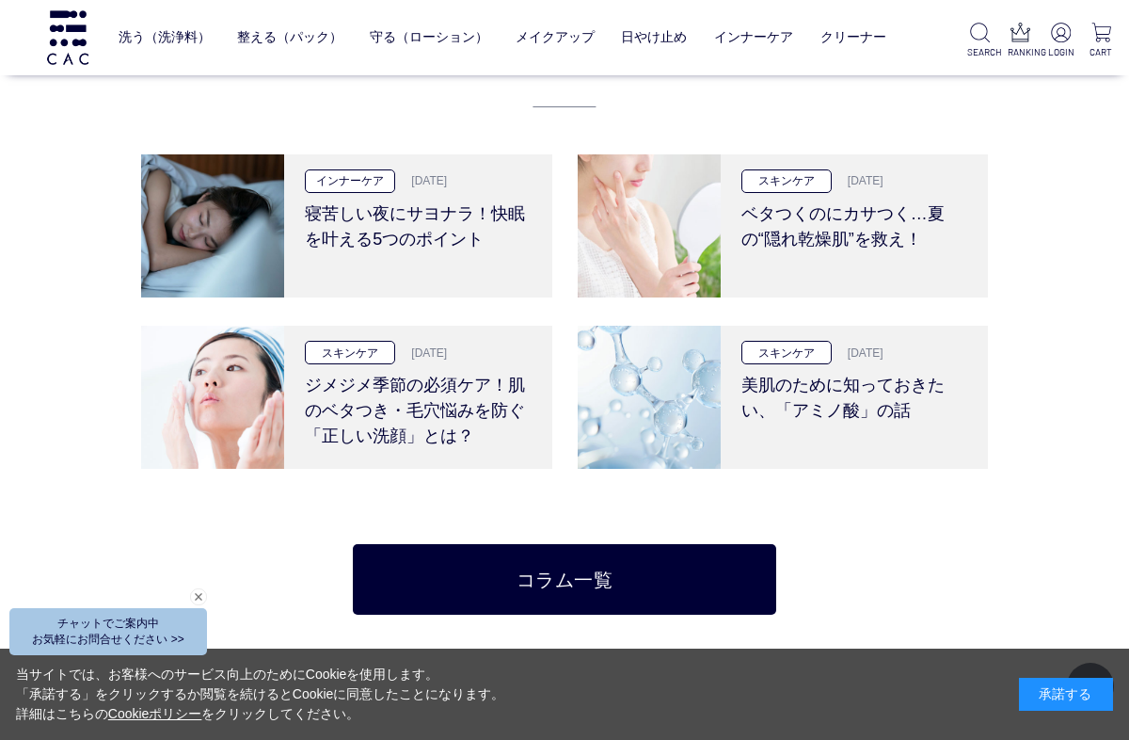 This screenshot has height=740, width=1129. I want to click on p: SEARCH, so click(980, 52).